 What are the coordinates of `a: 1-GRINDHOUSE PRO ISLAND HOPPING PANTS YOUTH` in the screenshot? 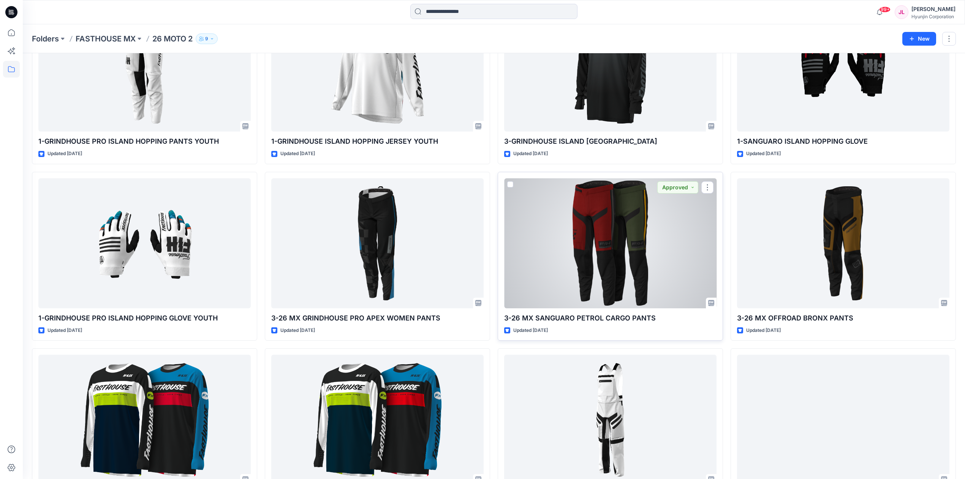 It's located at (144, 66).